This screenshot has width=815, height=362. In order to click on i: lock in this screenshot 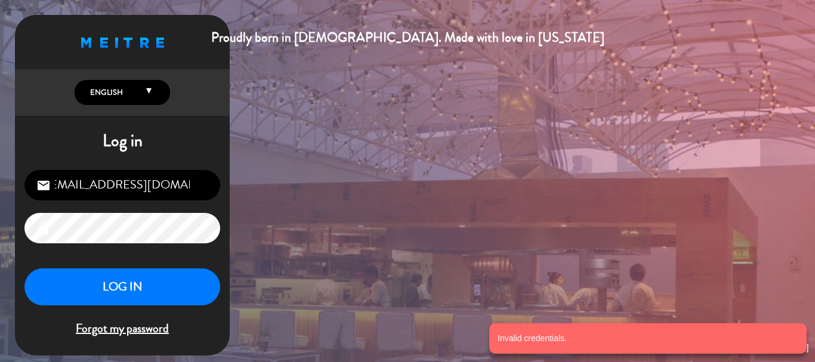, I will do `click(44, 229)`.